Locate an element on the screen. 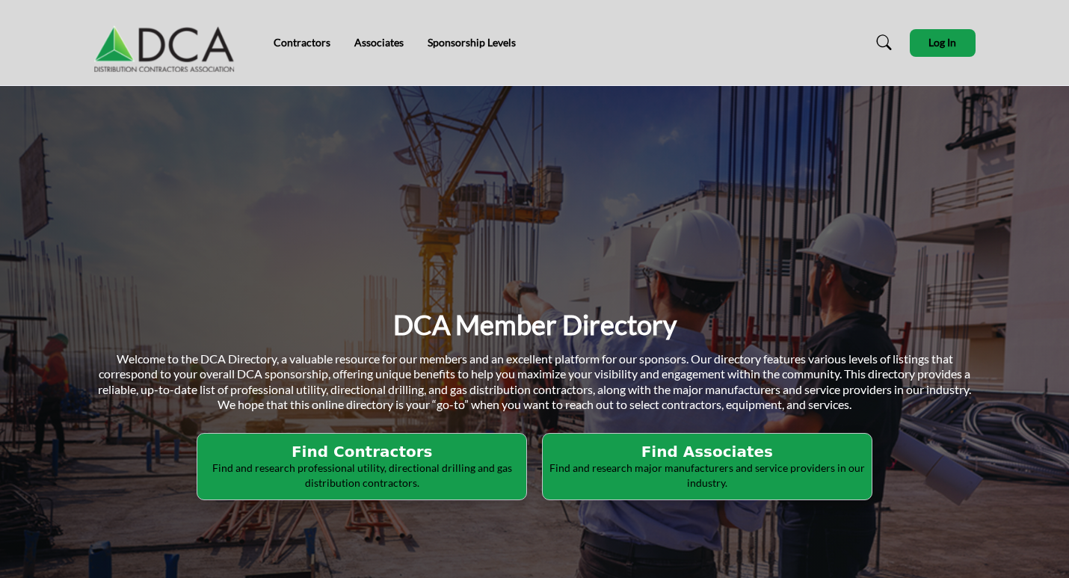  p: Find and research professional utility, directional drilling and gas distribution contractors. is located at coordinates (362, 475).